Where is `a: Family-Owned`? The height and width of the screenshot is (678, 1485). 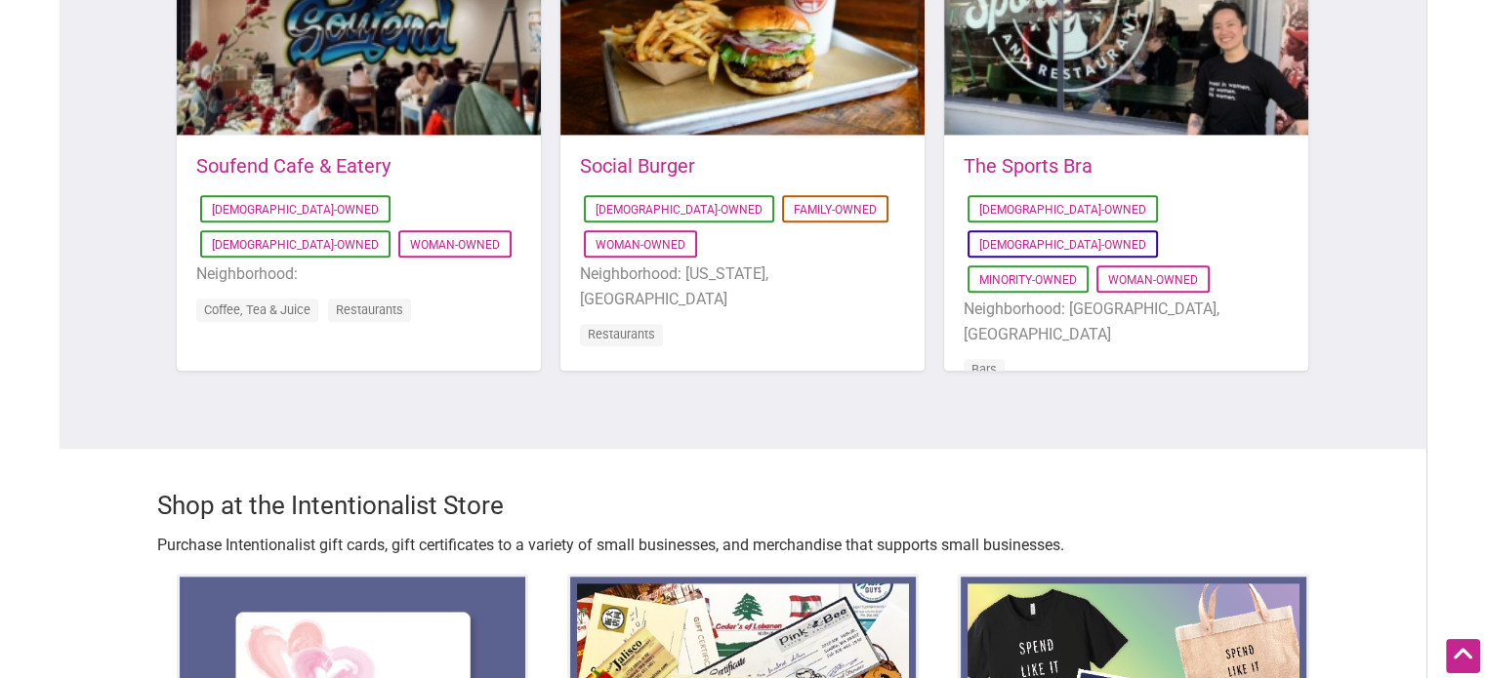
a: Family-Owned is located at coordinates (835, 210).